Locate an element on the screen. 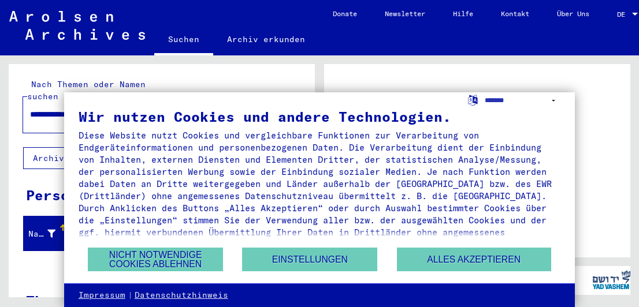 This screenshot has height=307, width=639. span: DE is located at coordinates (623, 14).